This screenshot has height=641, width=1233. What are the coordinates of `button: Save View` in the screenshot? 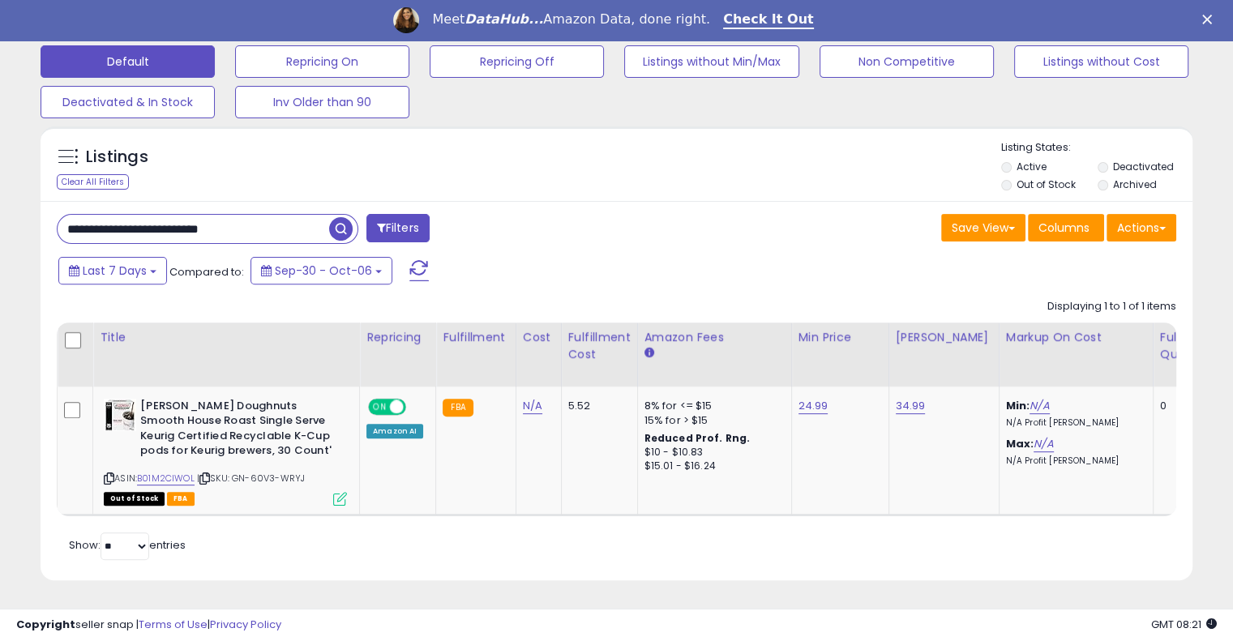 It's located at (983, 228).